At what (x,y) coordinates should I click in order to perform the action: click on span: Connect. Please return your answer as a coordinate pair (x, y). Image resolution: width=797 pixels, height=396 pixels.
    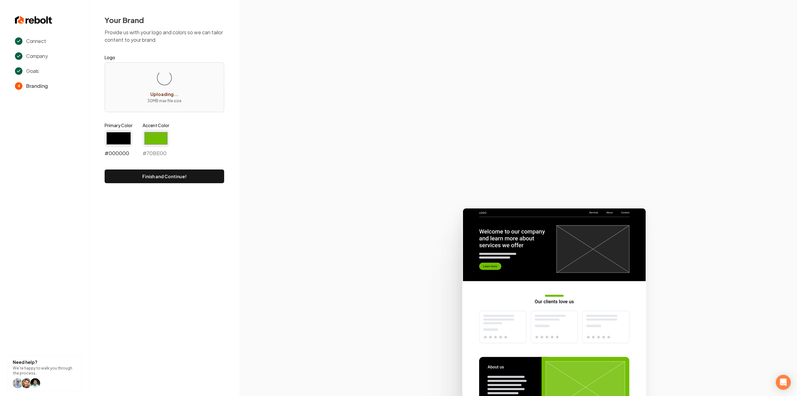
    Looking at the image, I should click on (36, 41).